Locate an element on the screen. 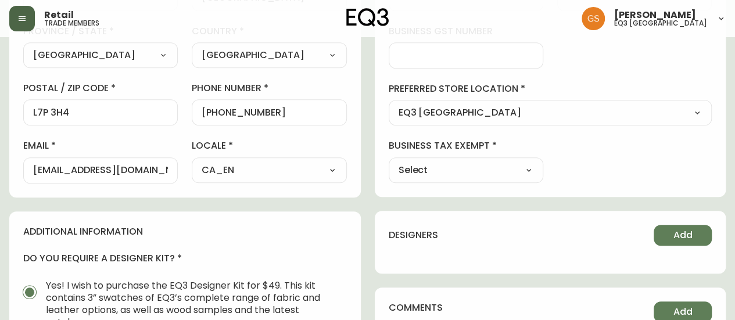  label: locale is located at coordinates (269, 146).